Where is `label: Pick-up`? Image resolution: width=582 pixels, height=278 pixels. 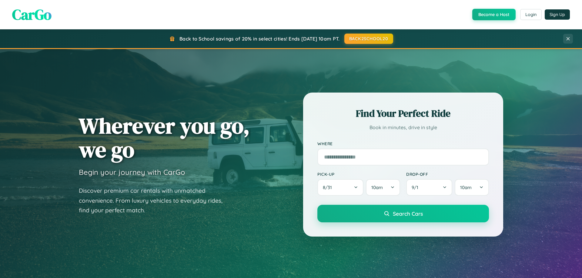
label: Pick-up is located at coordinates (358, 174).